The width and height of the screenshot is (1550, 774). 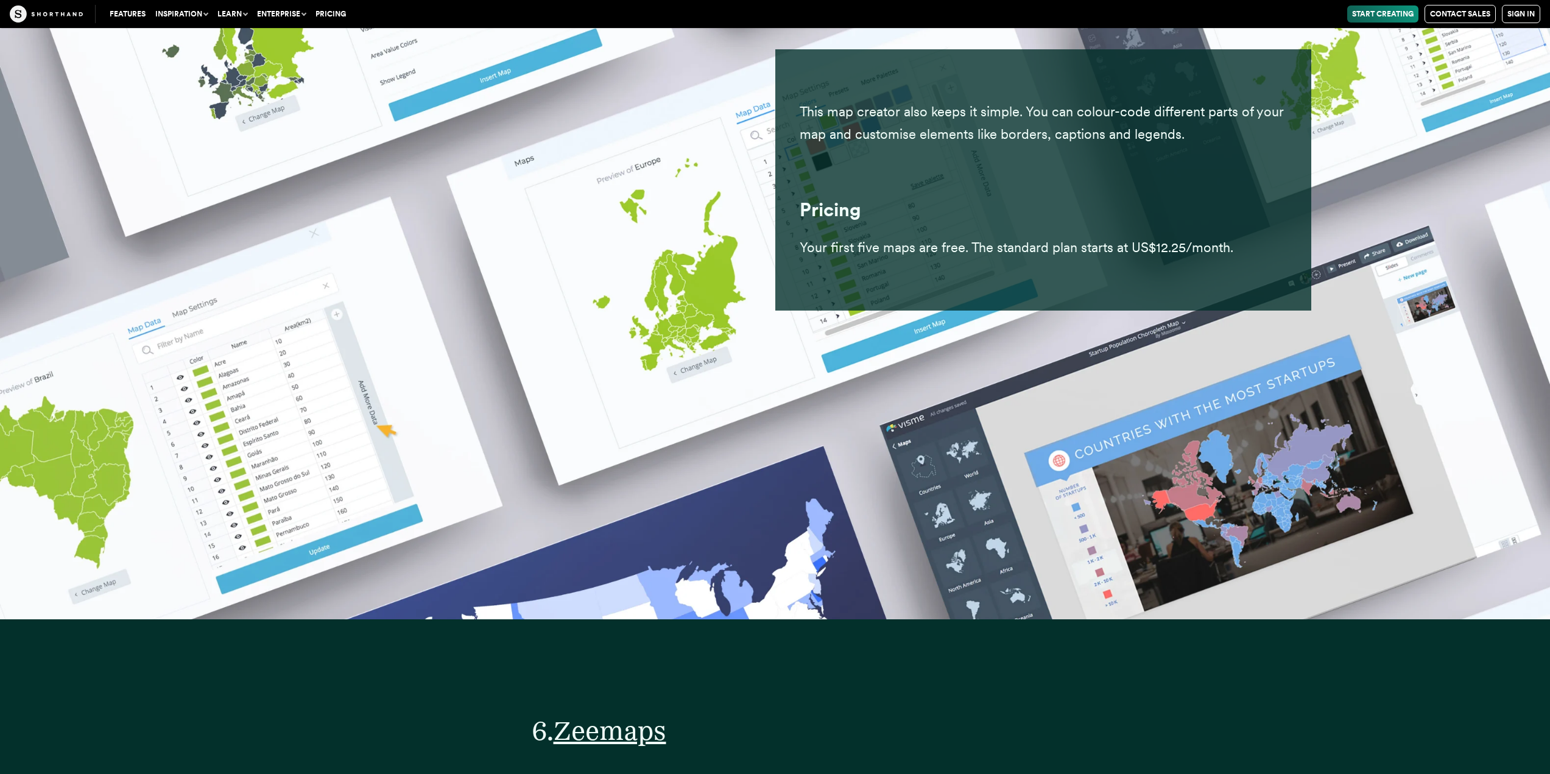 I want to click on p: Your first five maps are free. The standard plan starts at US$12.25/month., so click(x=1044, y=247).